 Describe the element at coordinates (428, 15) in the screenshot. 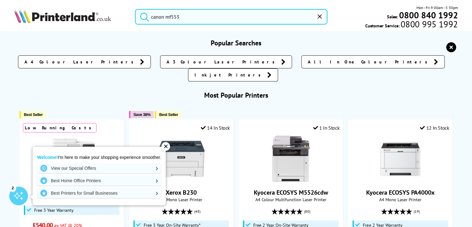

I see `a: 0800 840 1992` at that location.